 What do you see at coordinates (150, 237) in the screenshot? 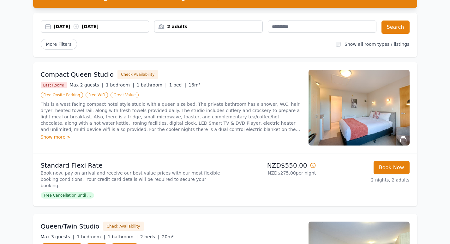
I see `span: 2 beds |` at bounding box center [150, 237].